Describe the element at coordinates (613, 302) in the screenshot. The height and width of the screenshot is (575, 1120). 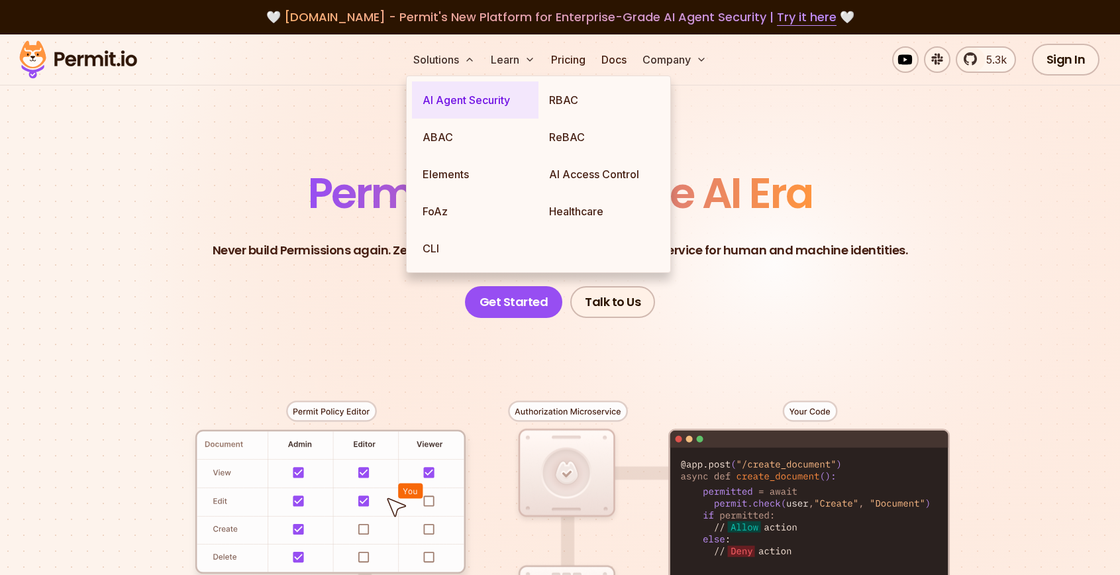
I see `a: Talk to Us` at that location.